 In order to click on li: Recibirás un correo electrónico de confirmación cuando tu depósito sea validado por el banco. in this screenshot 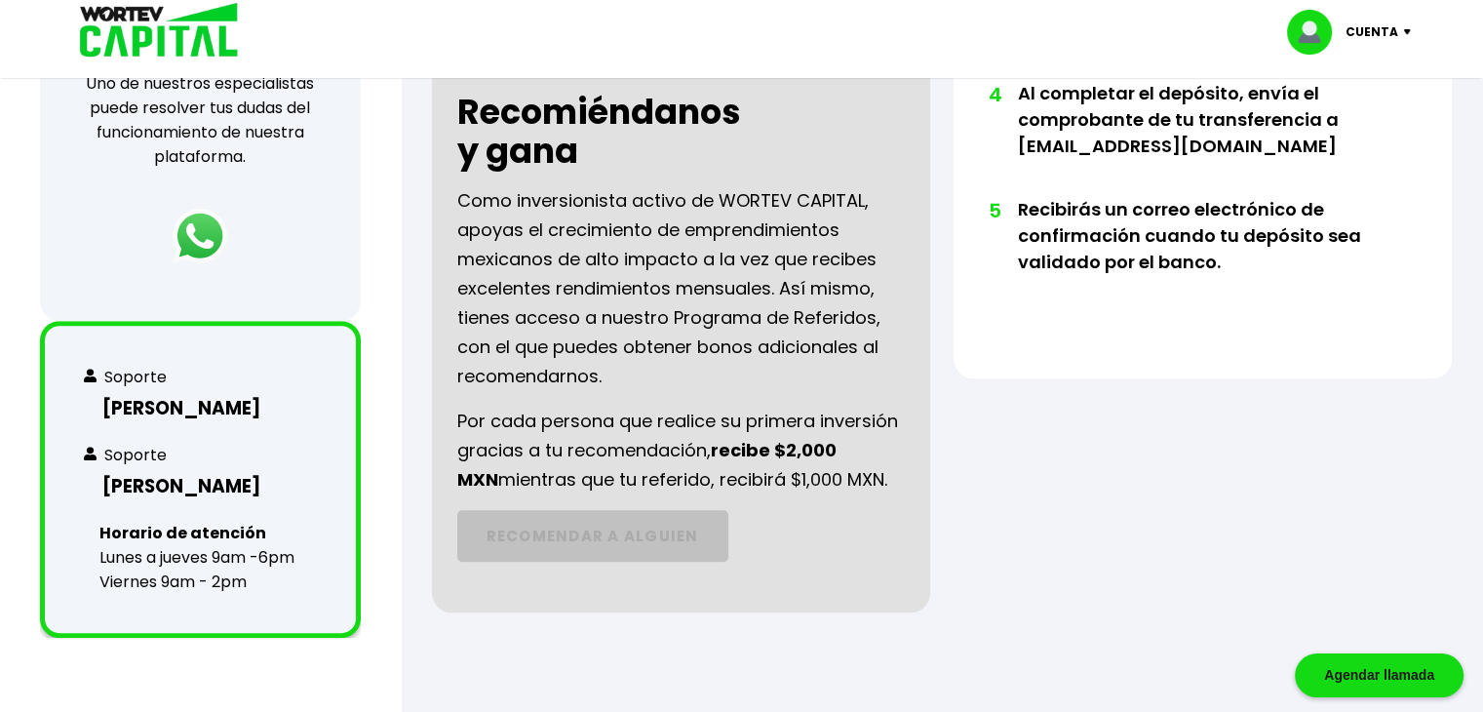, I will do `click(1199, 253)`.